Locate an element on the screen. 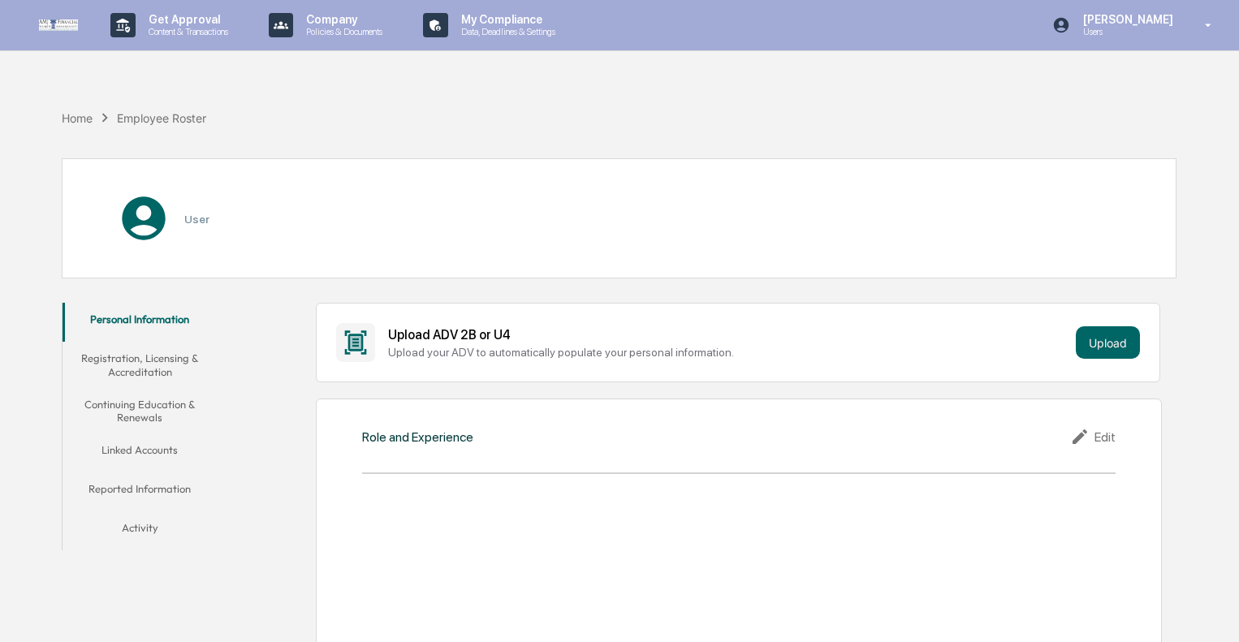 The height and width of the screenshot is (642, 1239). div: Home is located at coordinates (77, 118).